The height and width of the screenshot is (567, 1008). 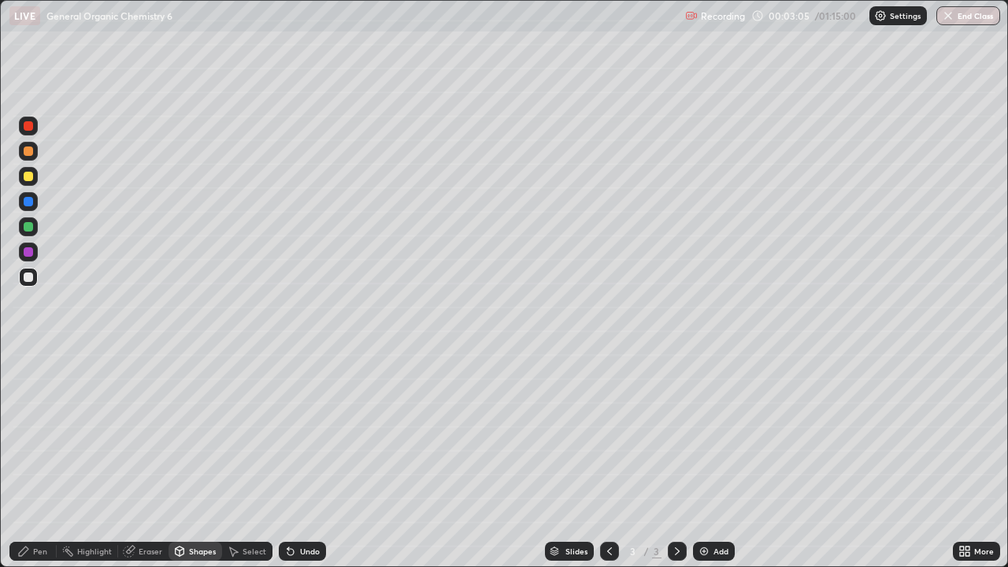 What do you see at coordinates (880, 16) in the screenshot?
I see `img: class-settings-icons` at bounding box center [880, 16].